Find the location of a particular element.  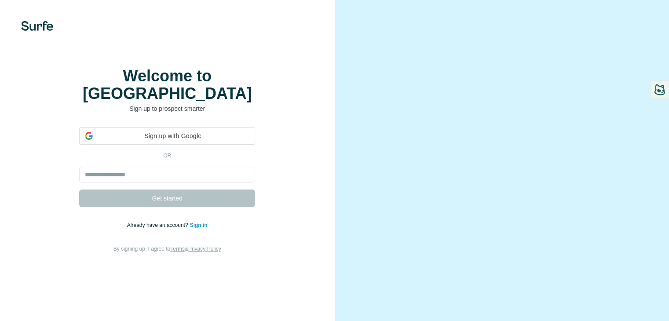

img: Surfe's logo is located at coordinates (37, 26).